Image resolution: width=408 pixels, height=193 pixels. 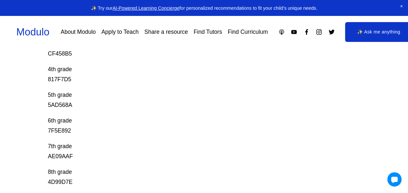 What do you see at coordinates (188, 177) in the screenshot?
I see `p: 8th grade 4D99D7E` at bounding box center [188, 177].